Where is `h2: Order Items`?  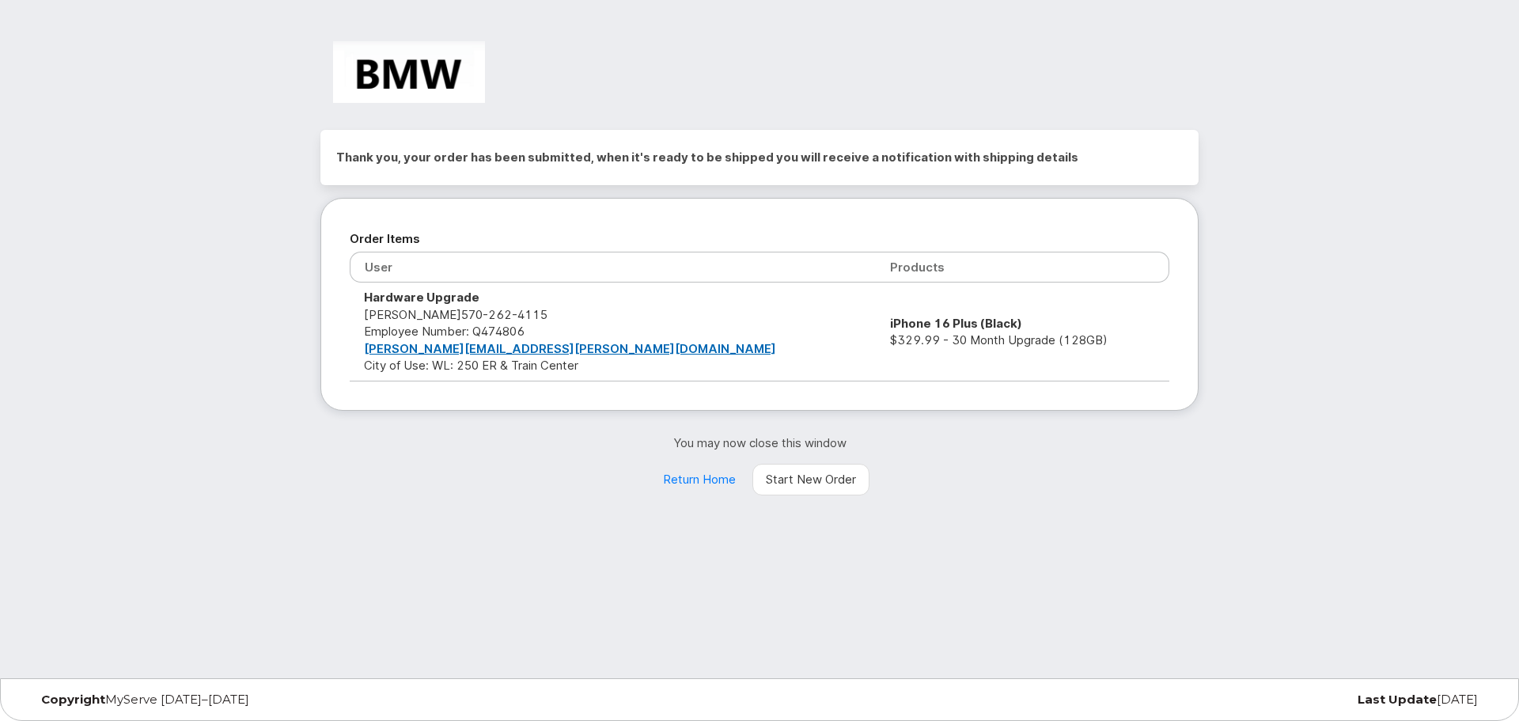 h2: Order Items is located at coordinates (759, 239).